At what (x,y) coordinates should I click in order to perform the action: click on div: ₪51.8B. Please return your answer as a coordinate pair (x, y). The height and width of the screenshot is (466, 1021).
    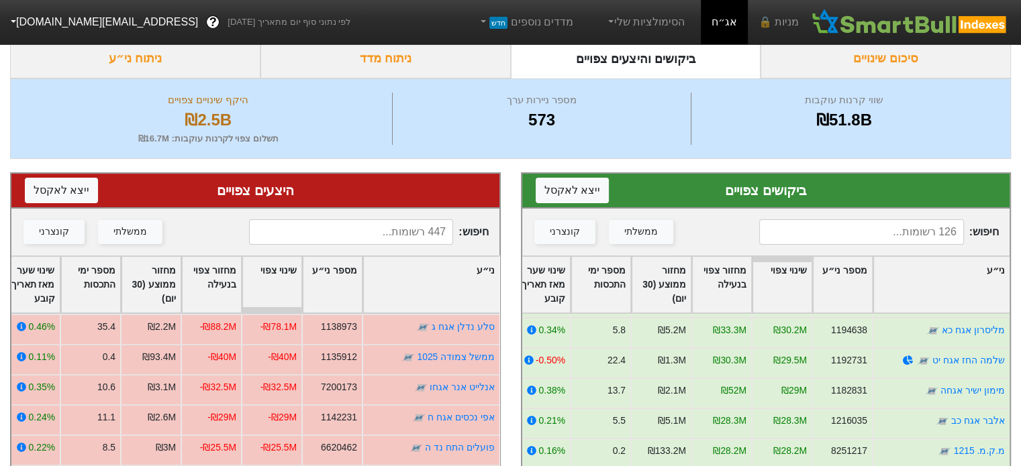
    Looking at the image, I should click on (844, 120).